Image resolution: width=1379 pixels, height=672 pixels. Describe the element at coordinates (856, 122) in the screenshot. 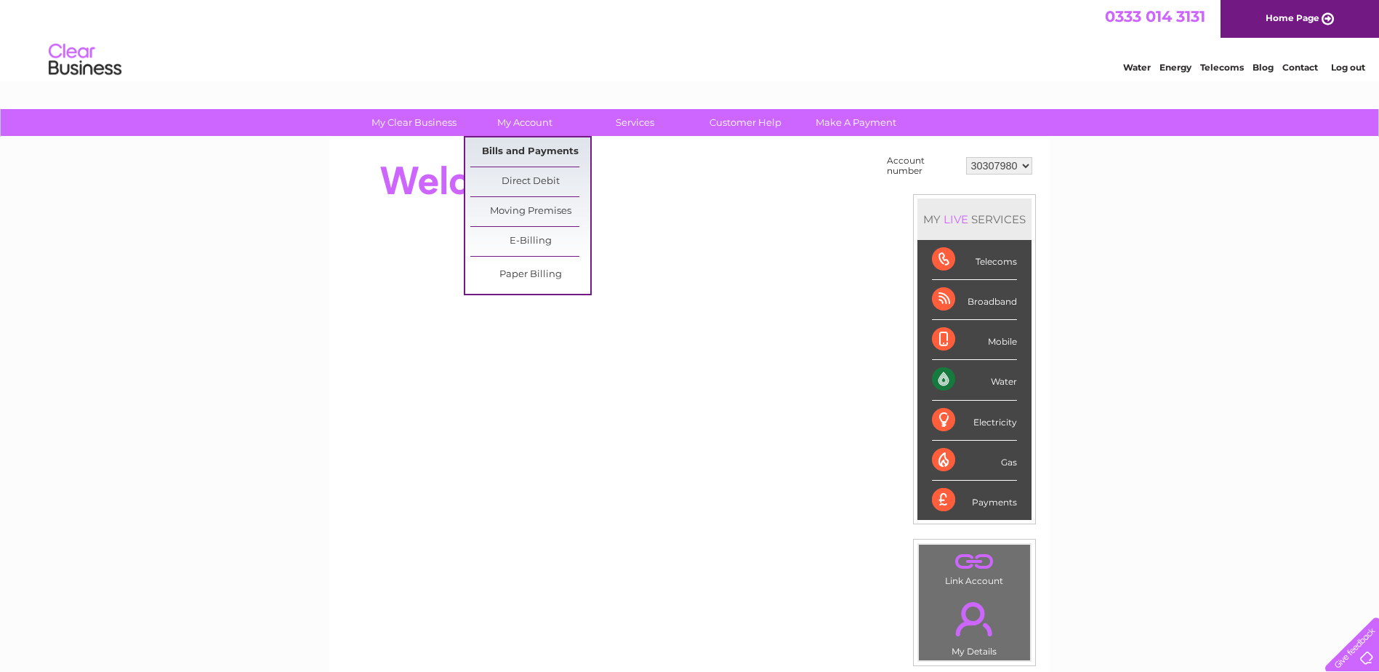

I see `a: Make A Payment` at that location.